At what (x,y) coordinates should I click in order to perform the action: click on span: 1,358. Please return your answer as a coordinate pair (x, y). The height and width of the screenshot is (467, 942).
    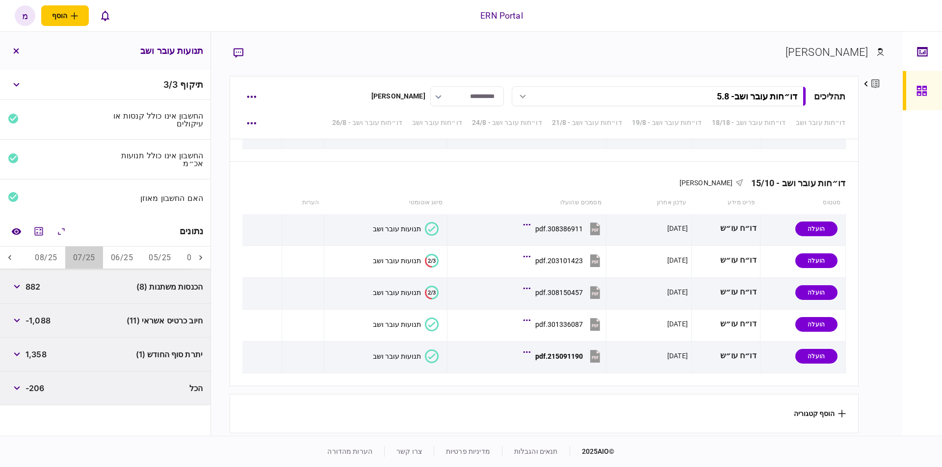
    Looking at the image, I should click on (36, 355).